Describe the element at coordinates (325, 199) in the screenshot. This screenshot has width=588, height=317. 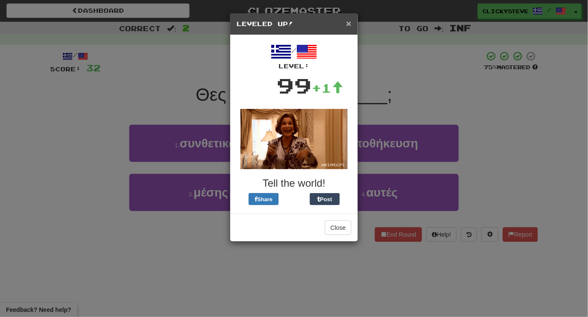
I see `button: Post` at that location.